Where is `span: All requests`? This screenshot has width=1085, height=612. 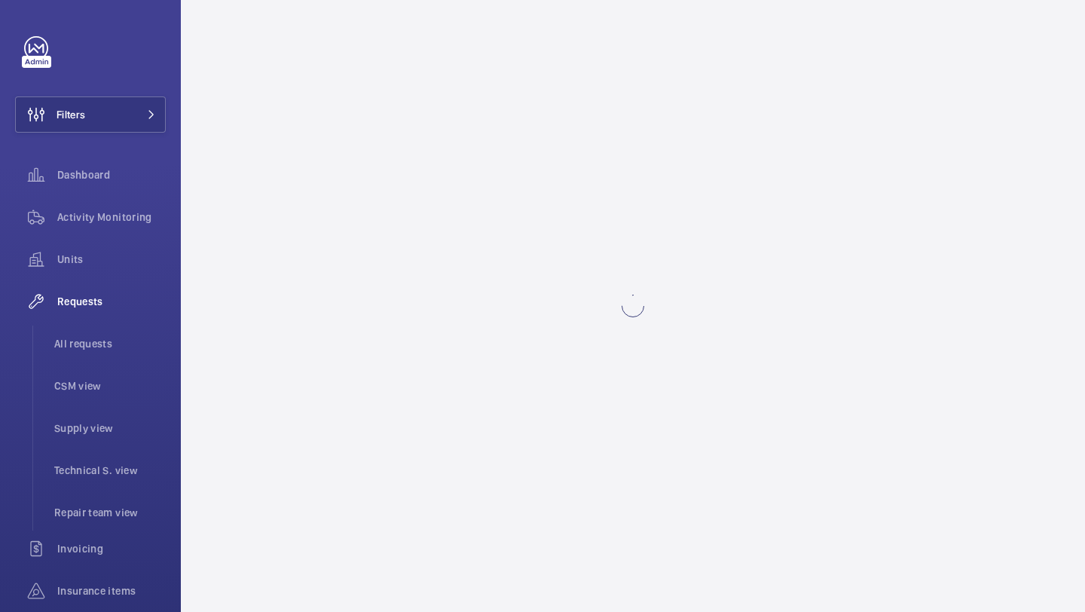 span: All requests is located at coordinates (110, 344).